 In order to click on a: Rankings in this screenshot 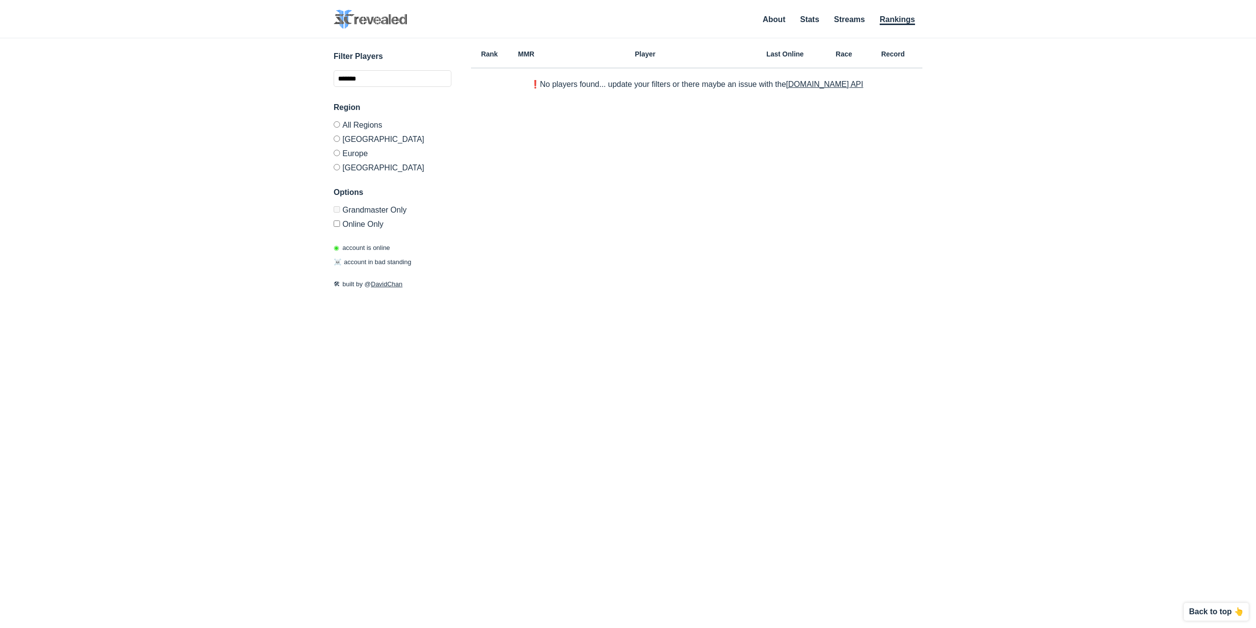, I will do `click(898, 20)`.